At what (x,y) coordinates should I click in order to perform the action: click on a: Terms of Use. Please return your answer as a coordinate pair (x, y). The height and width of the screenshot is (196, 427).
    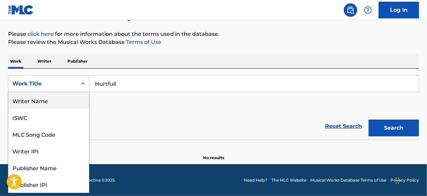
    Looking at the image, I should click on (143, 42).